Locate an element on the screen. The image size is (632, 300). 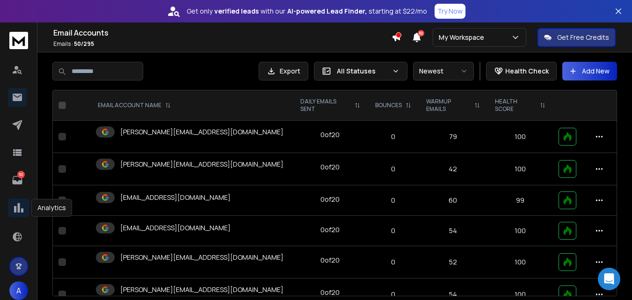
p: Get only with our starting at $22/mo is located at coordinates (307, 11).